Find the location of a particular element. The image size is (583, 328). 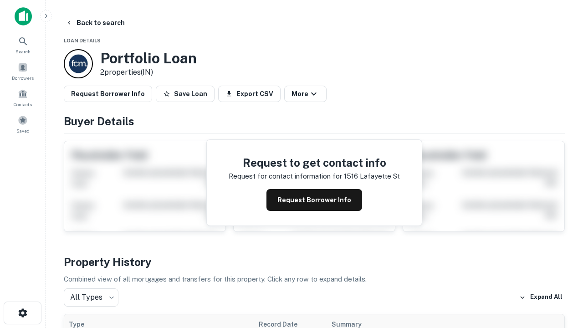

span: Saved is located at coordinates (23, 131).